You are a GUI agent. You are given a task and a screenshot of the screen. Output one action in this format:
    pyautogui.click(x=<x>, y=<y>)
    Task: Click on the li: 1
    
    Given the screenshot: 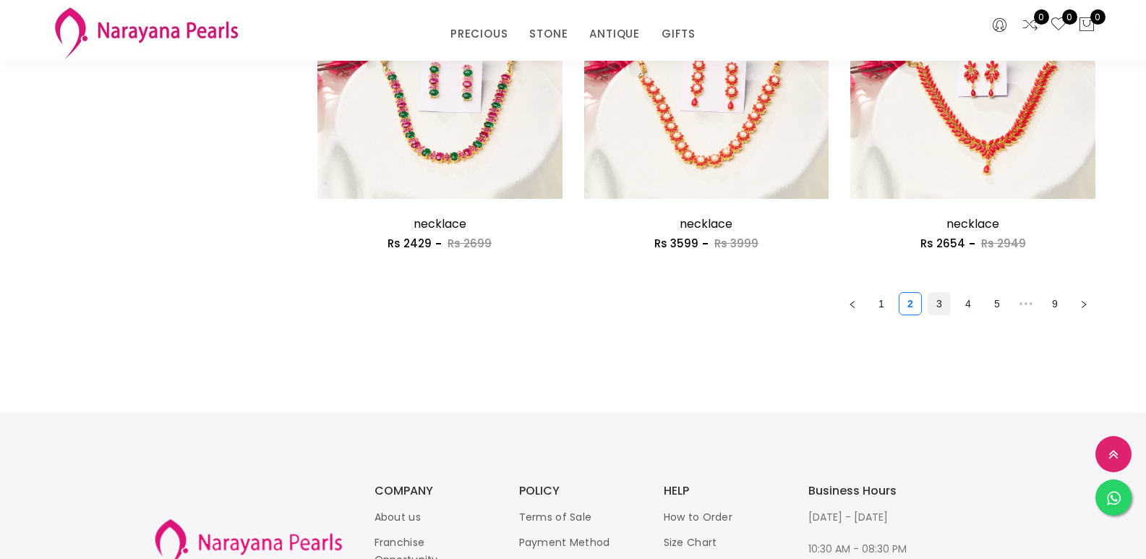 What is the action you would take?
    pyautogui.click(x=881, y=304)
    